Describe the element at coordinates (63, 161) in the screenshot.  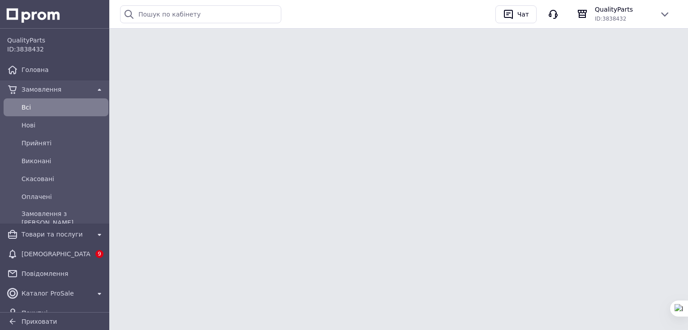
I see `span: Виконані` at that location.